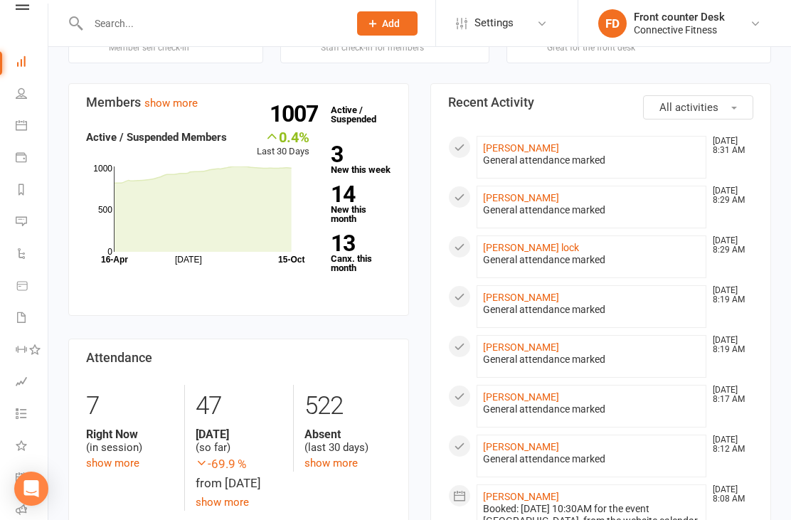  What do you see at coordinates (31, 489) in the screenshot?
I see `div: Open Intercom Messenger` at bounding box center [31, 489].